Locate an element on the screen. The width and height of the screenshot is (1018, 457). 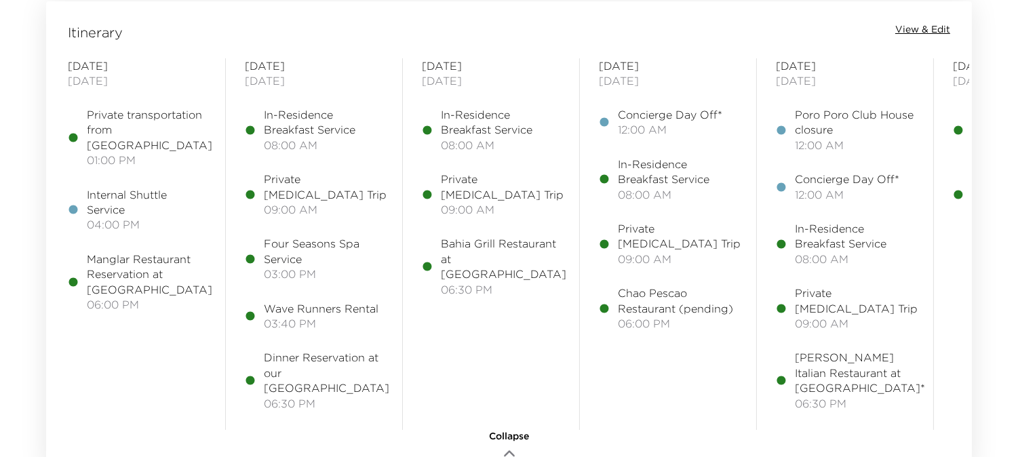
span: 04:00 PM is located at coordinates (146, 224).